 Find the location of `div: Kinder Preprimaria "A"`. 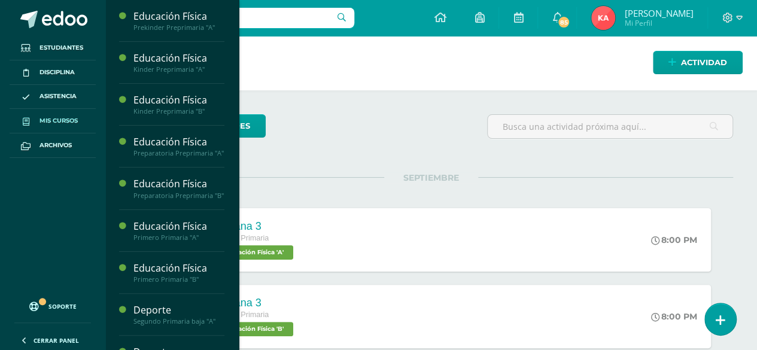

div: Kinder Preprimaria "A" is located at coordinates (179, 69).